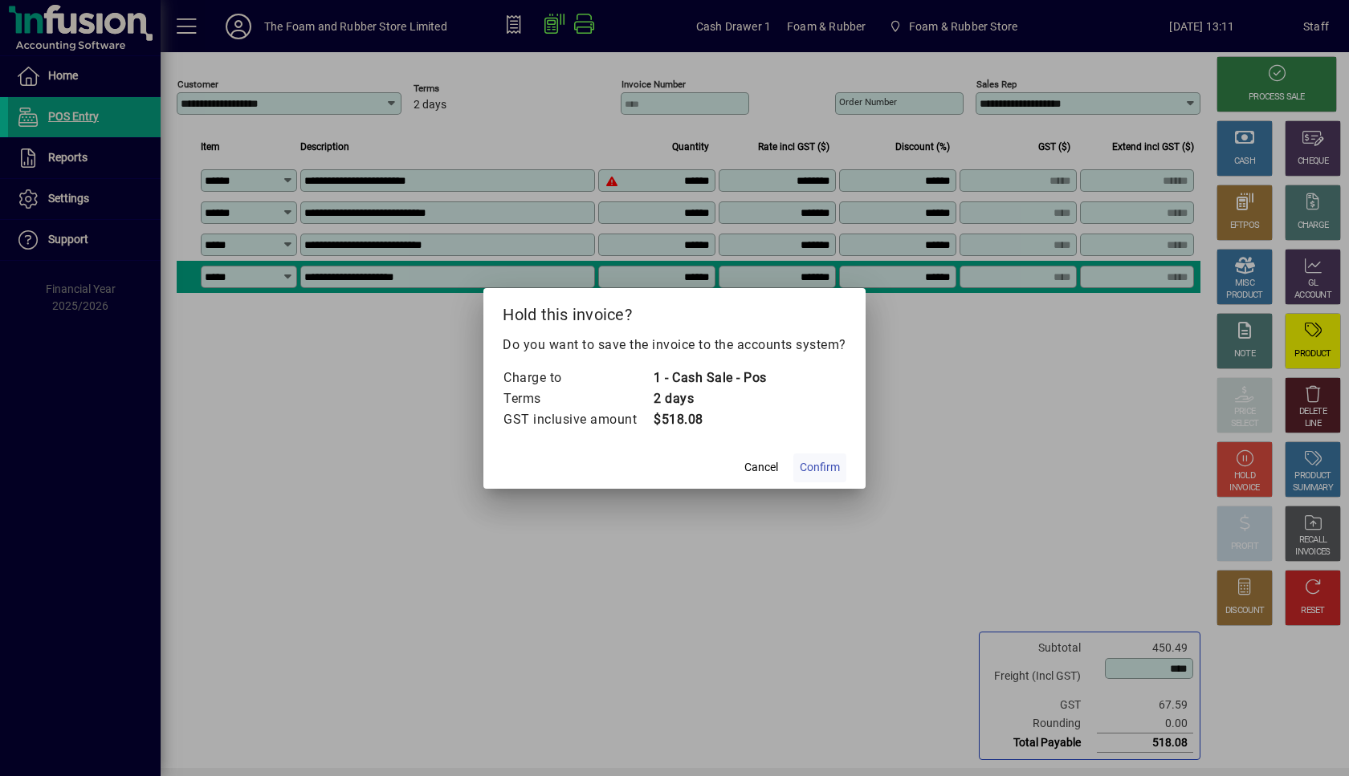 The image size is (1349, 776). Describe the element at coordinates (710, 399) in the screenshot. I see `td: 2 days` at that location.